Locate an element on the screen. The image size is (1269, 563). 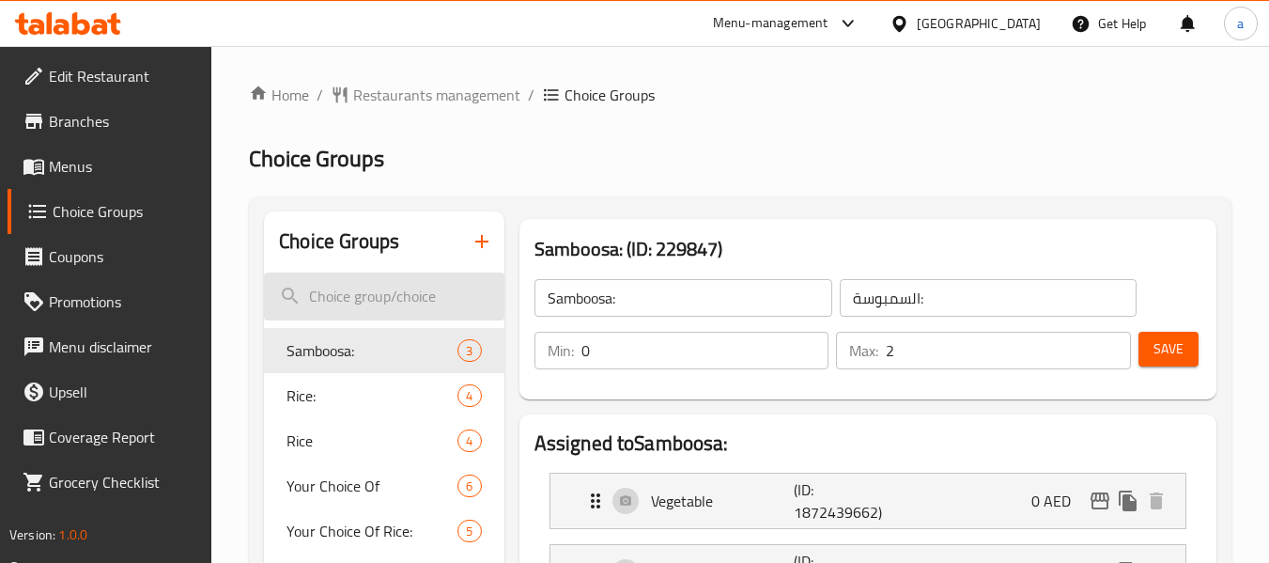
span: 6 is located at coordinates (469, 486).